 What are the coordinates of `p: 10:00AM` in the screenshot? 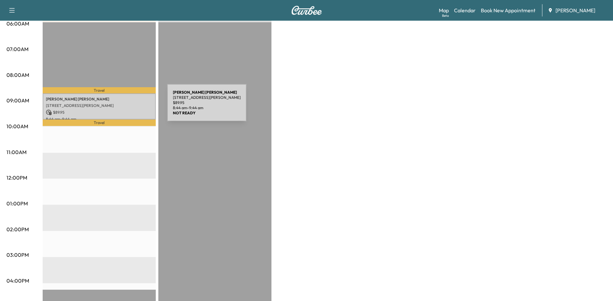 It's located at (17, 126).